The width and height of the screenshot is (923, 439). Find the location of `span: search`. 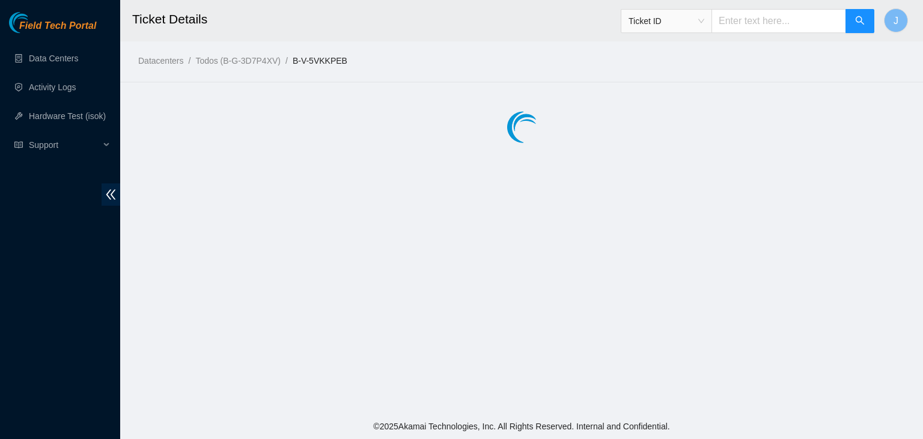

span: search is located at coordinates (860, 21).